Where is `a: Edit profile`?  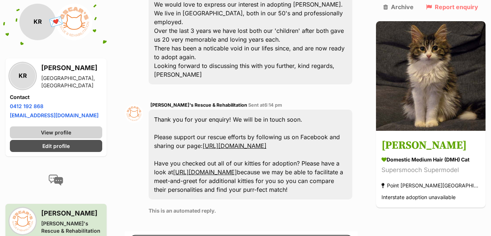 a: Edit profile is located at coordinates (56, 146).